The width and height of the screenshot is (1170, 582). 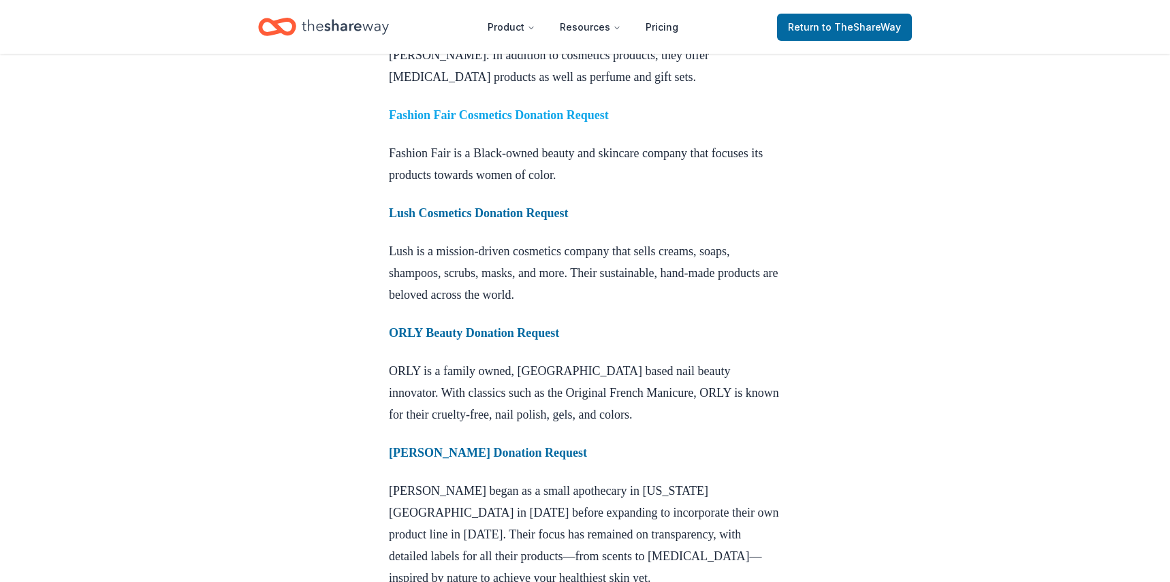 What do you see at coordinates (844, 27) in the screenshot?
I see `span: Return` at bounding box center [844, 27].